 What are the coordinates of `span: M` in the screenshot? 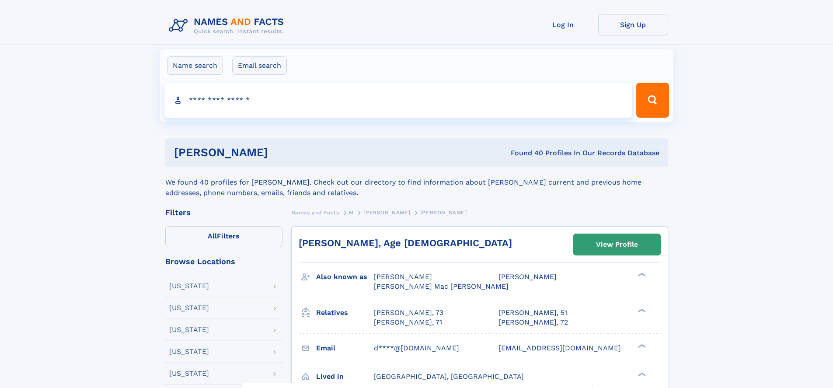 It's located at (351, 212).